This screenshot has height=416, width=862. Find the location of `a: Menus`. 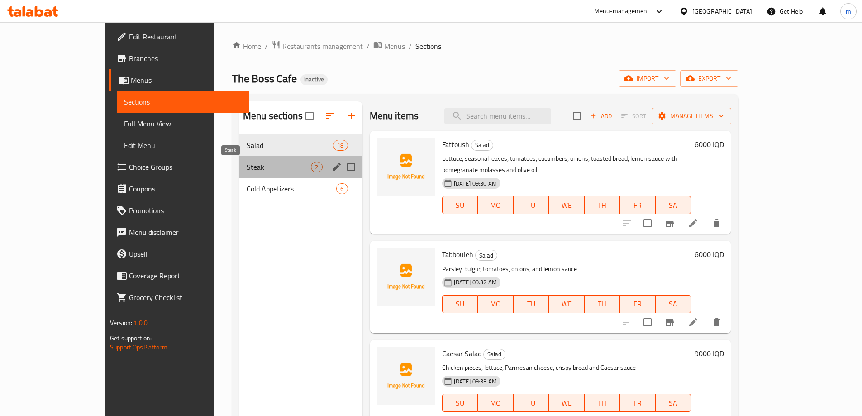

a: Menus is located at coordinates (179, 80).